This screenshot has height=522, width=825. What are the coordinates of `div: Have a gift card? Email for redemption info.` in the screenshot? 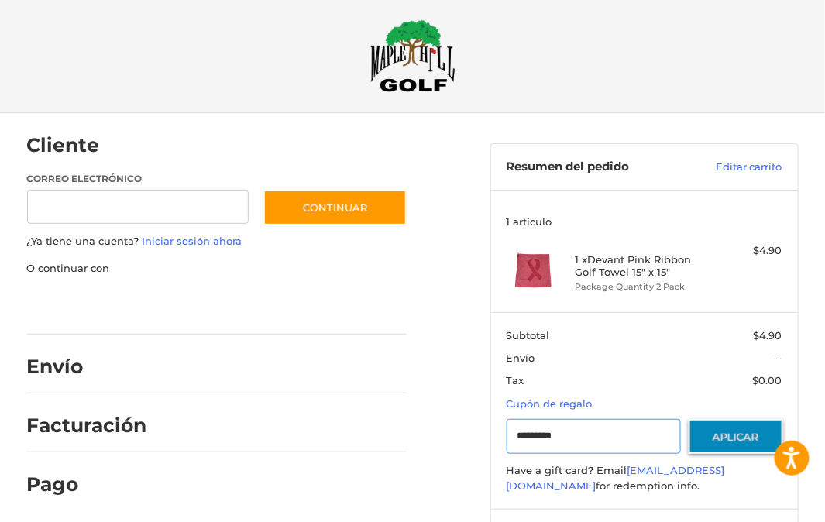 It's located at (644, 478).